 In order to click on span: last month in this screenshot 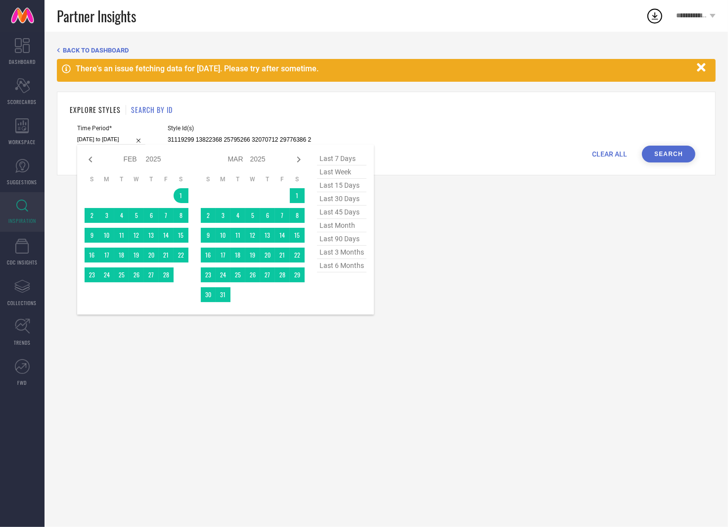, I will do `click(342, 225)`.